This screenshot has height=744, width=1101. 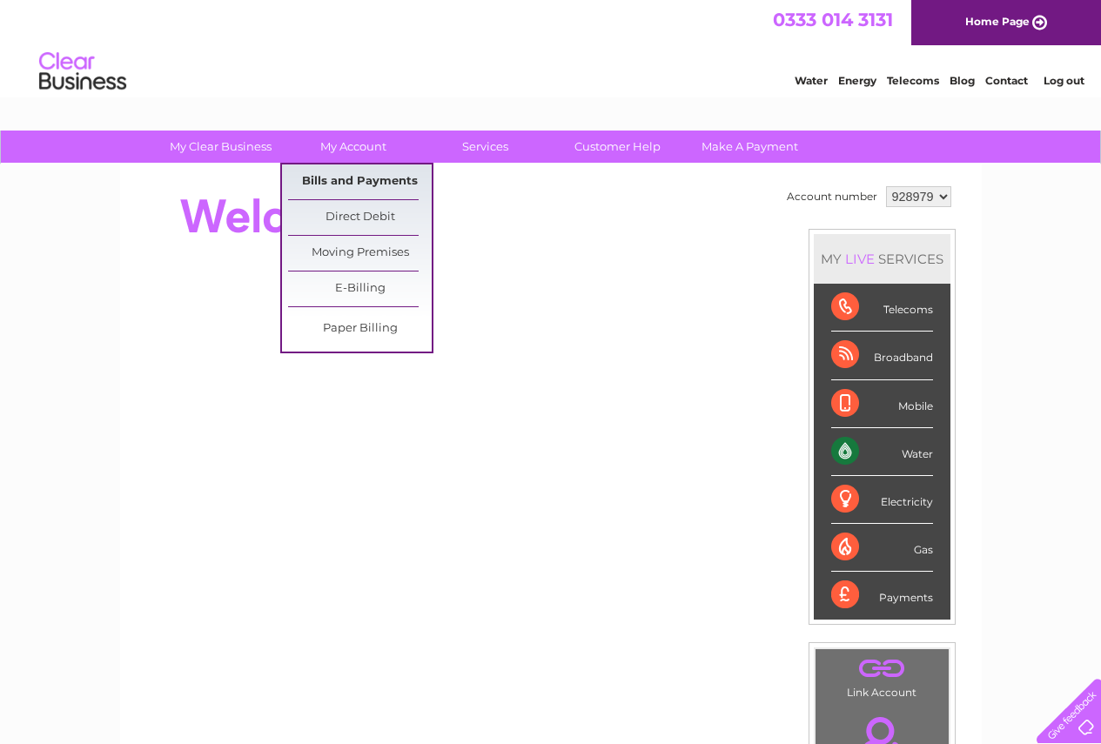 What do you see at coordinates (617, 146) in the screenshot?
I see `a: Customer Help` at bounding box center [617, 146].